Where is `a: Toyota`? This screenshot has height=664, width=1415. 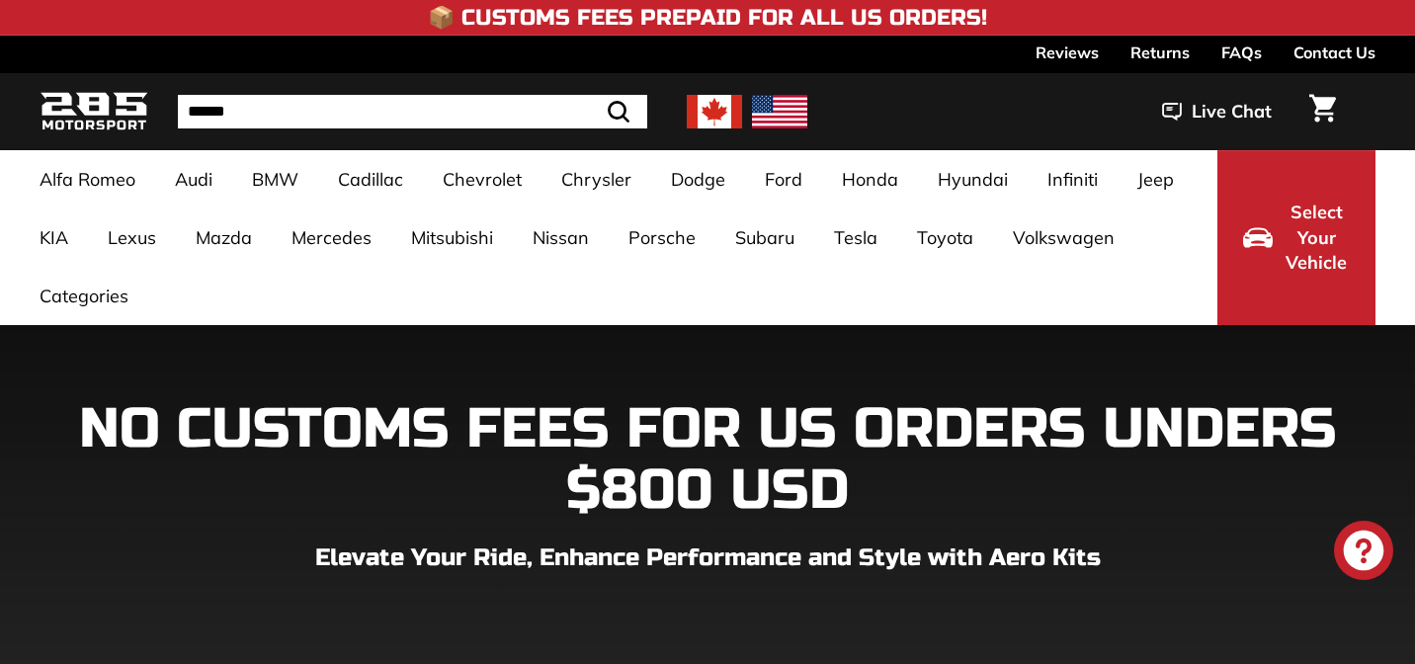 a: Toyota is located at coordinates (945, 237).